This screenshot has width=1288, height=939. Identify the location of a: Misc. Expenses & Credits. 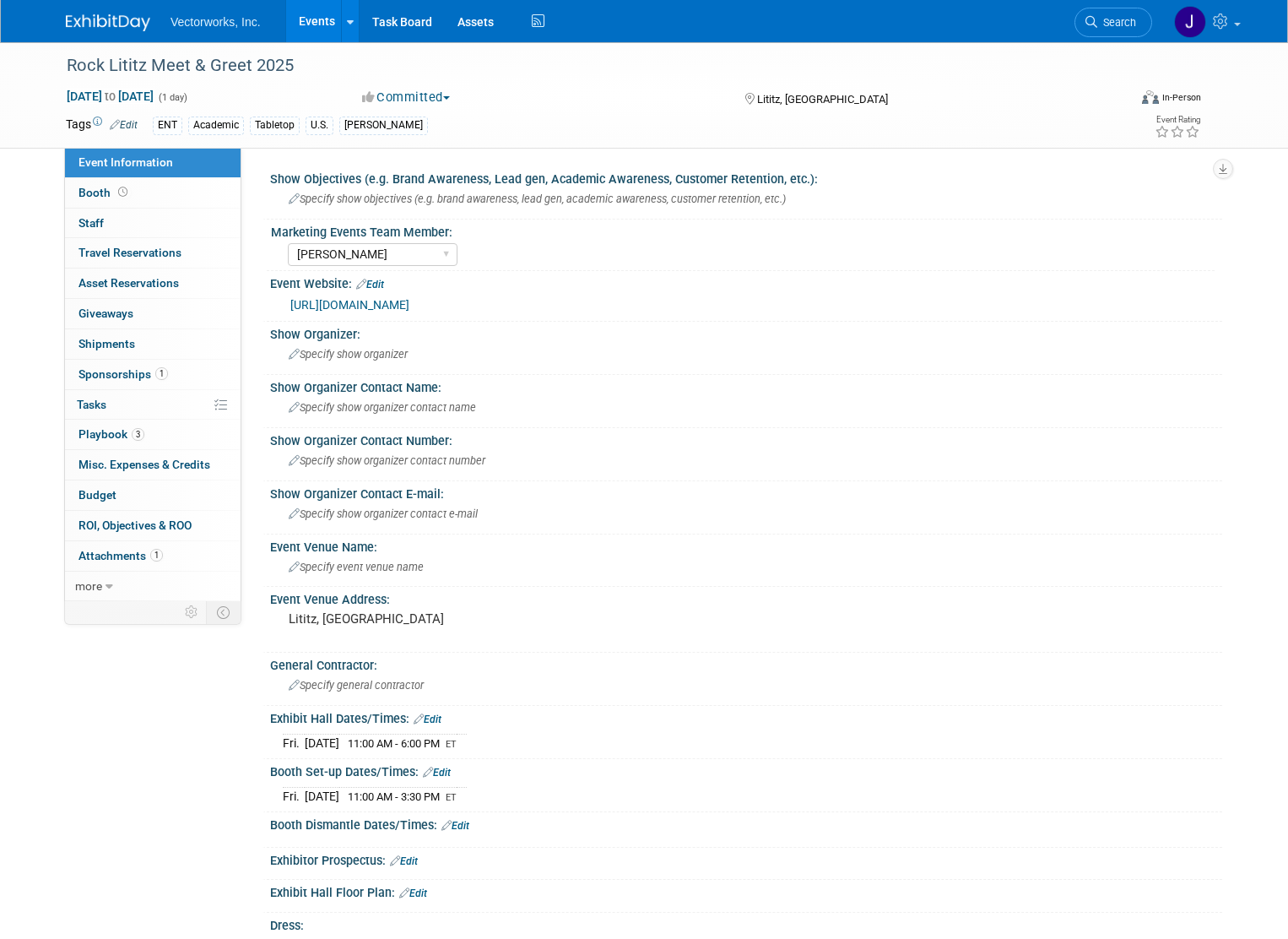
(153, 464).